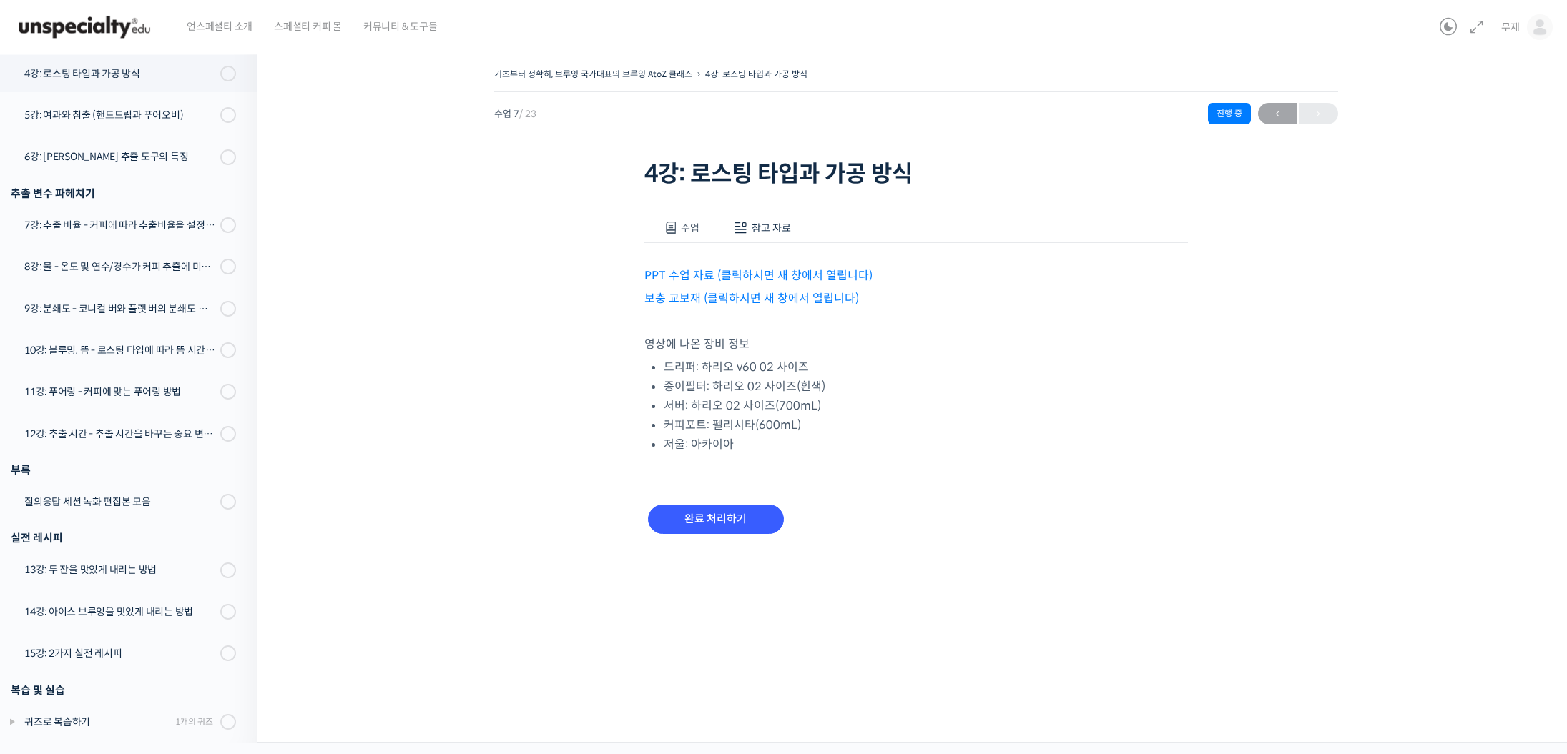 The image size is (1567, 754). Describe the element at coordinates (49, 471) in the screenshot. I see `a: 홈` at that location.